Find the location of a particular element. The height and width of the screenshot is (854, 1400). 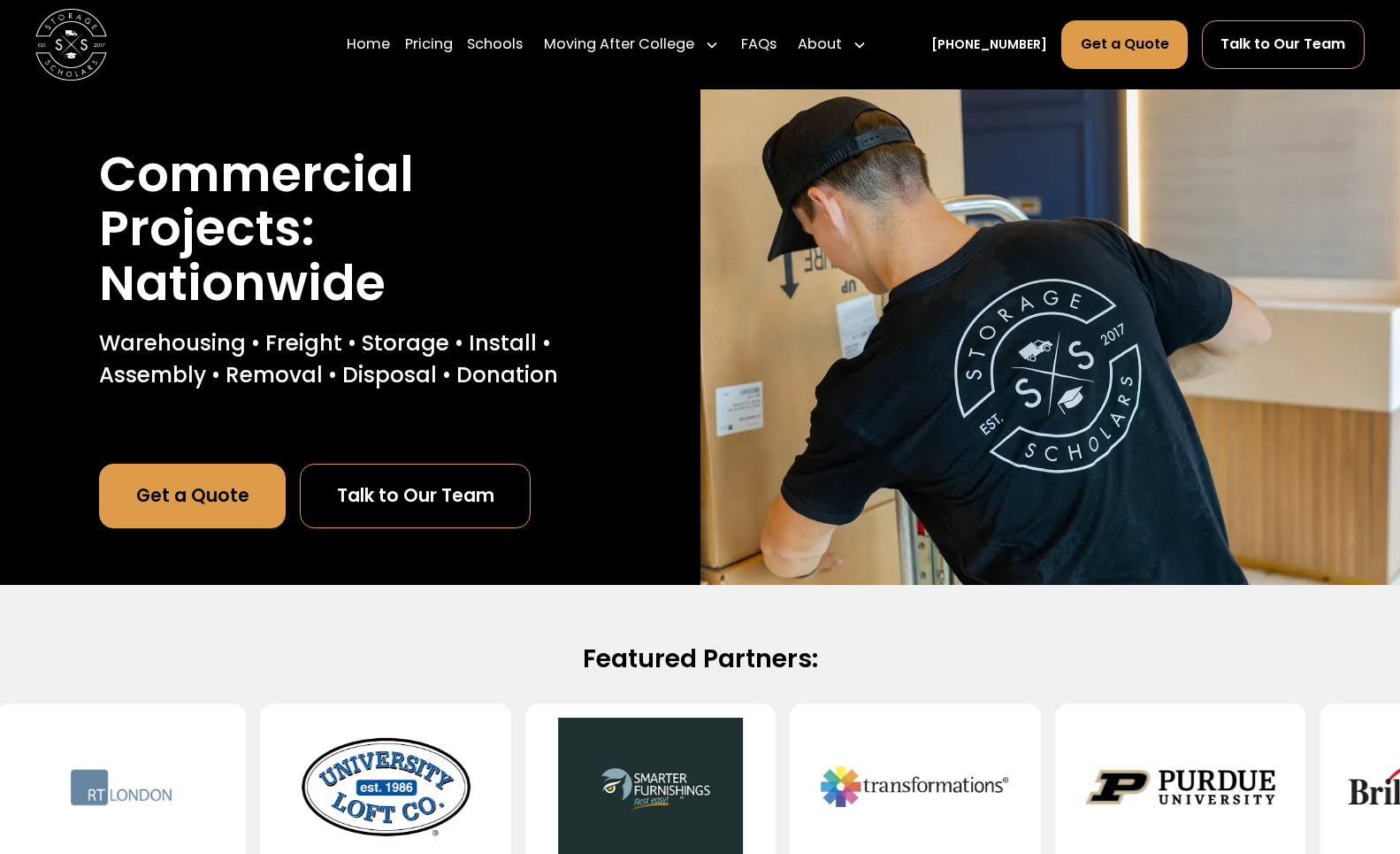

a: Home is located at coordinates (368, 44).